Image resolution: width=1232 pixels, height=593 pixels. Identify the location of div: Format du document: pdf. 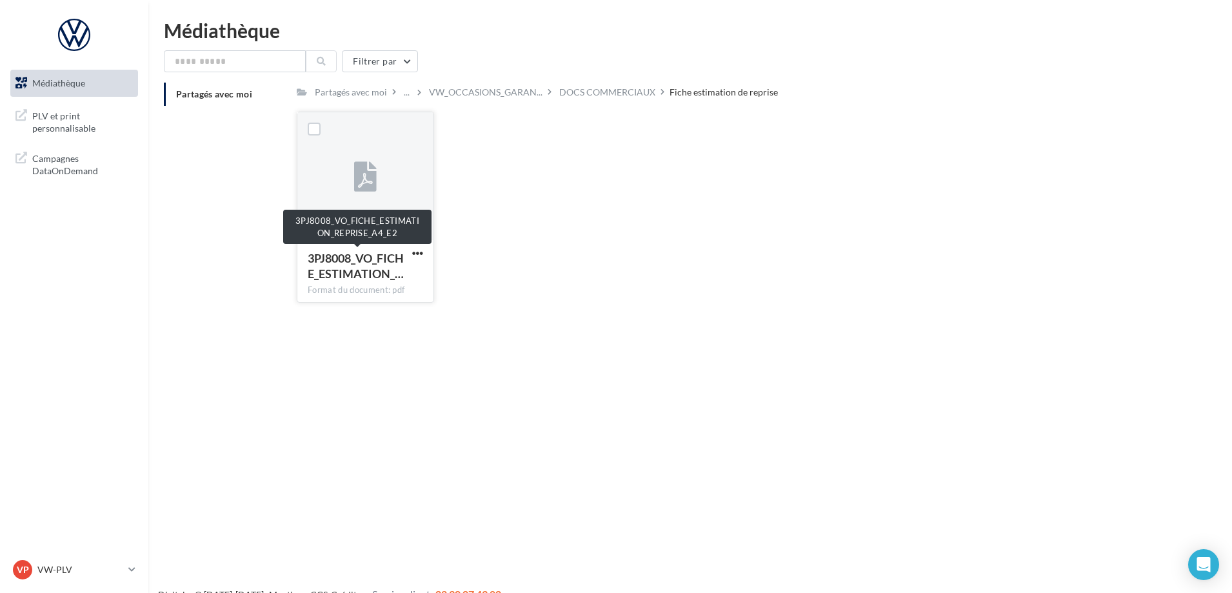
(365, 290).